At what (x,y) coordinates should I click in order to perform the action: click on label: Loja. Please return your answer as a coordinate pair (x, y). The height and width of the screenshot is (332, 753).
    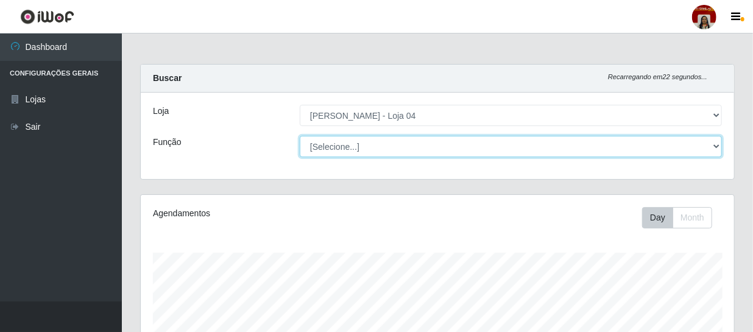
    Looking at the image, I should click on (161, 111).